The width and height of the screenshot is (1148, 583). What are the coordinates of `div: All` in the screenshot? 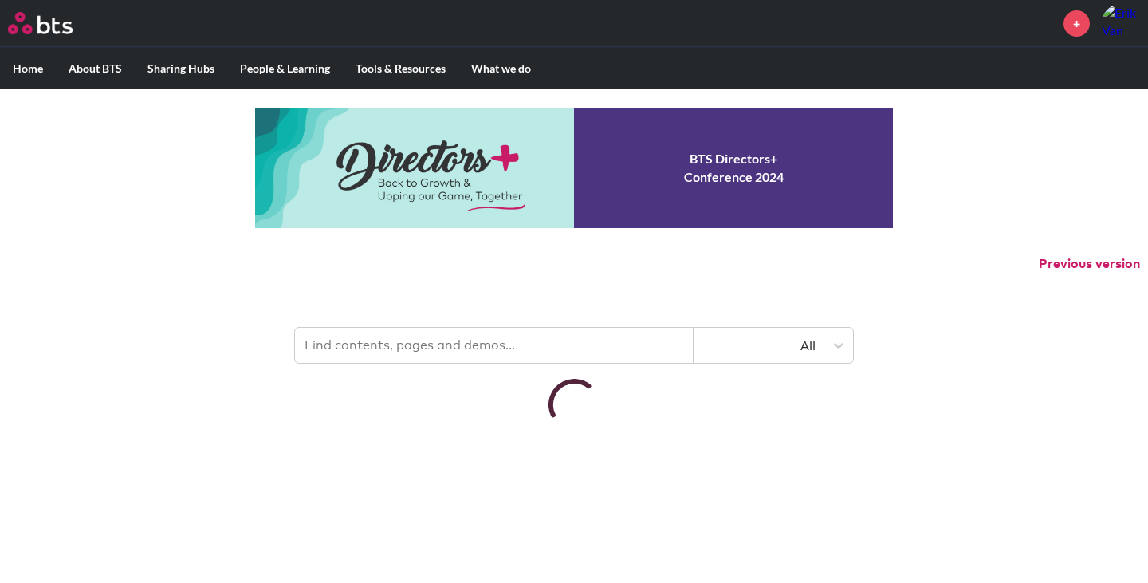 It's located at (758, 345).